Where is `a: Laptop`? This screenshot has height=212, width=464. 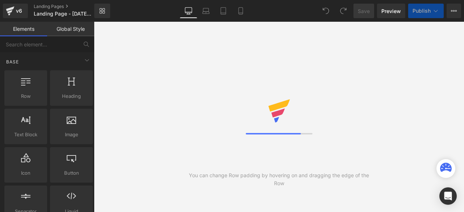
a: Laptop is located at coordinates (206, 11).